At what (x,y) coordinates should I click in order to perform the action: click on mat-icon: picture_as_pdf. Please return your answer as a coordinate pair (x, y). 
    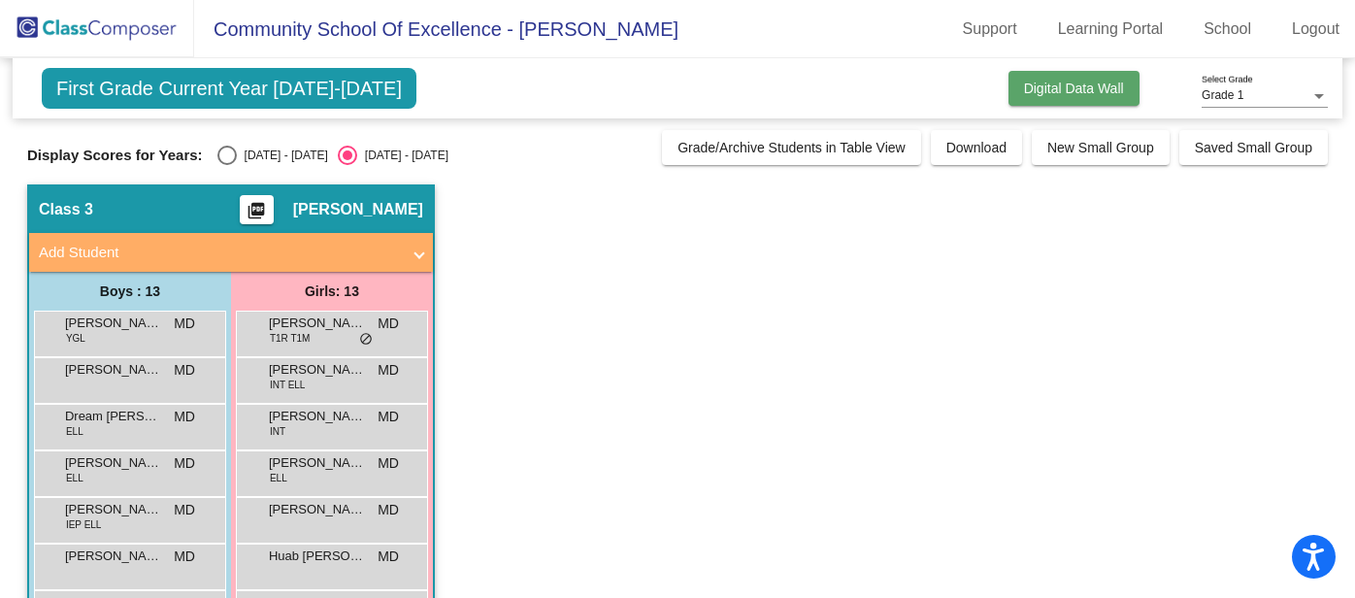
    Looking at the image, I should click on (256, 215).